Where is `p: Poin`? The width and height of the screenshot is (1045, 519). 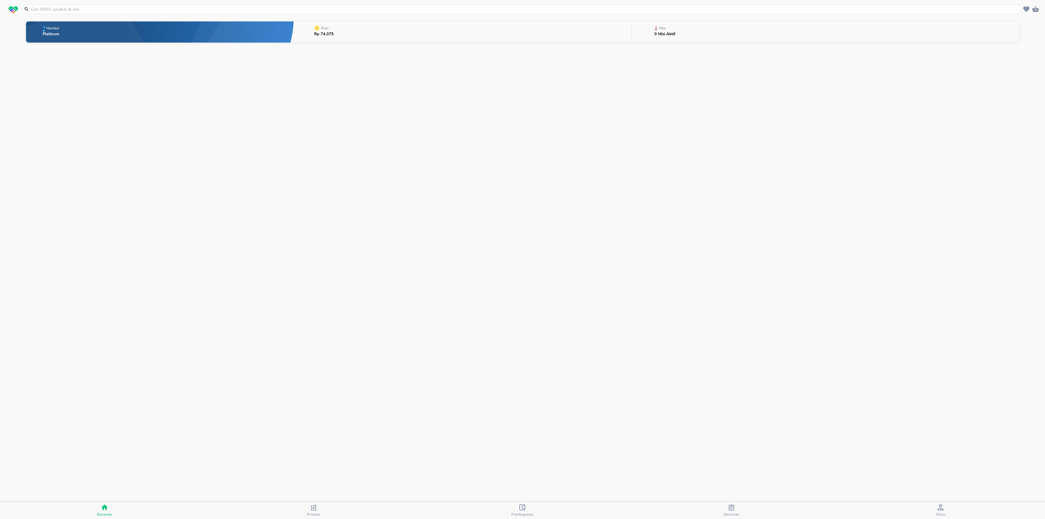 p: Poin is located at coordinates (325, 28).